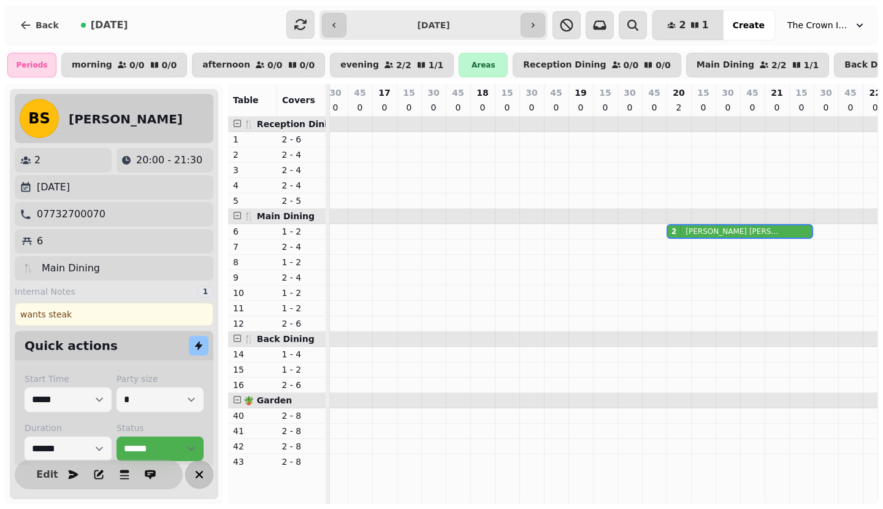 The image size is (883, 509). Describe the element at coordinates (253, 262) in the screenshot. I see `p: 8` at that location.